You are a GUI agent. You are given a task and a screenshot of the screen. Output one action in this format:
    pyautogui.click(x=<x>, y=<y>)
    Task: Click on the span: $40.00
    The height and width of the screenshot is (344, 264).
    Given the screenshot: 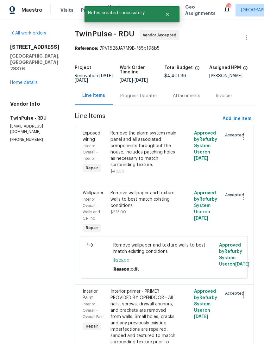 What is the action you would take?
    pyautogui.click(x=117, y=171)
    